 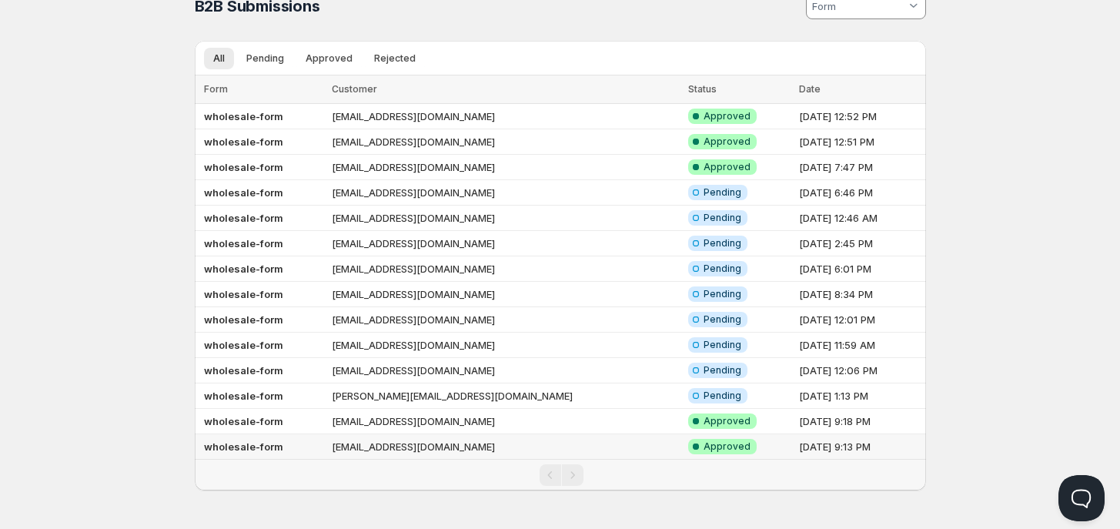 What do you see at coordinates (219, 58) in the screenshot?
I see `span: All` at bounding box center [219, 58].